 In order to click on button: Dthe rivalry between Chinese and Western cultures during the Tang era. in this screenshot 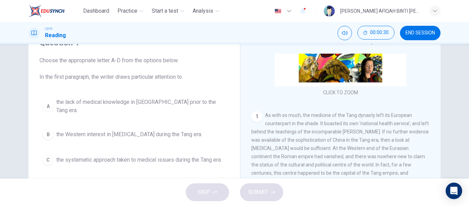, I will do `click(134, 185)`.